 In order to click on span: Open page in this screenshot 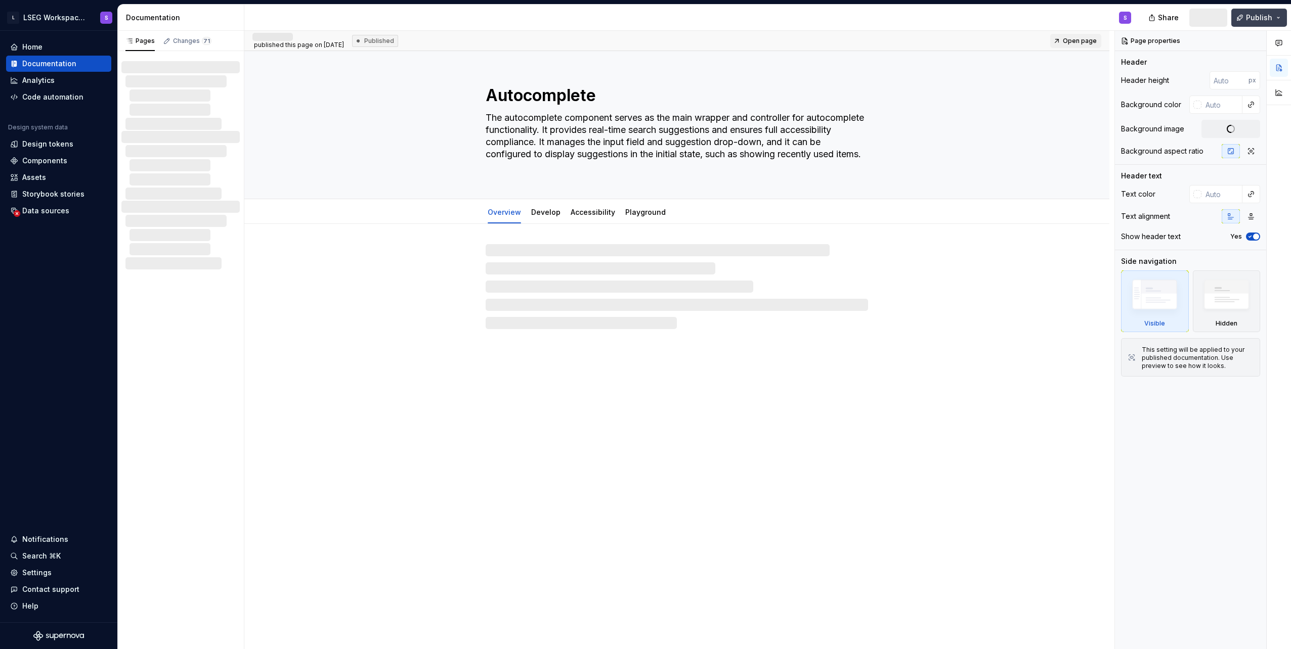, I will do `click(1079, 41)`.